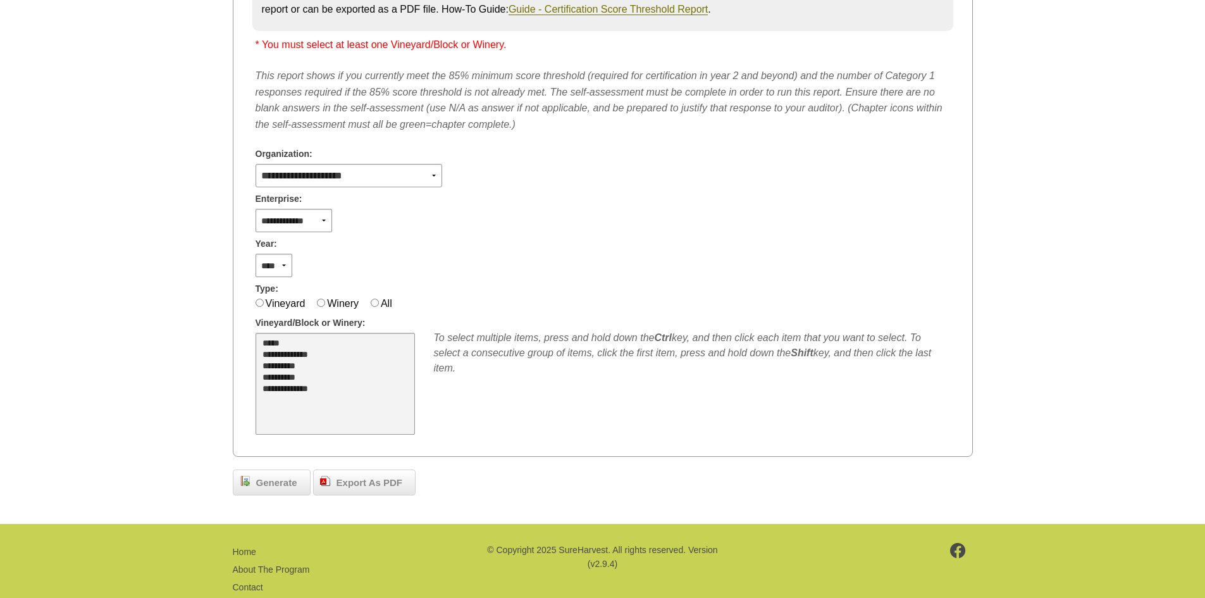 The height and width of the screenshot is (598, 1205). What do you see at coordinates (663, 337) in the screenshot?
I see `b: Ctrl` at bounding box center [663, 337].